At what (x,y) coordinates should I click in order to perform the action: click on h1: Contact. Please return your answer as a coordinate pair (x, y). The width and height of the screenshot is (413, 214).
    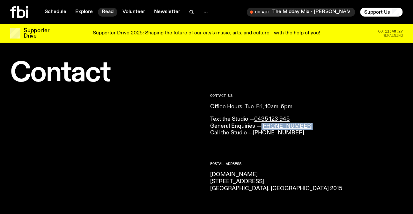
    Looking at the image, I should click on (107, 73).